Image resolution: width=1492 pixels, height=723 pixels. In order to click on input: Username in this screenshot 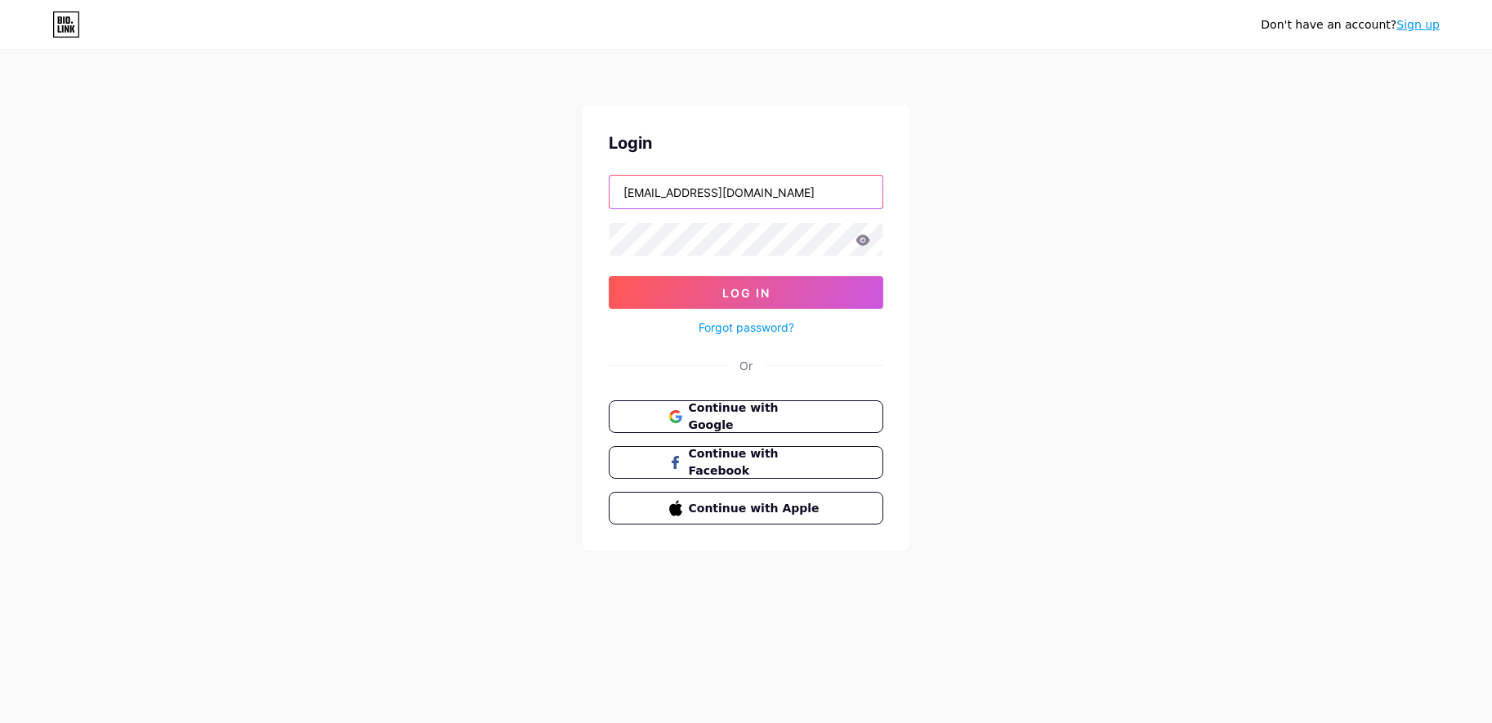, I will do `click(746, 192)`.